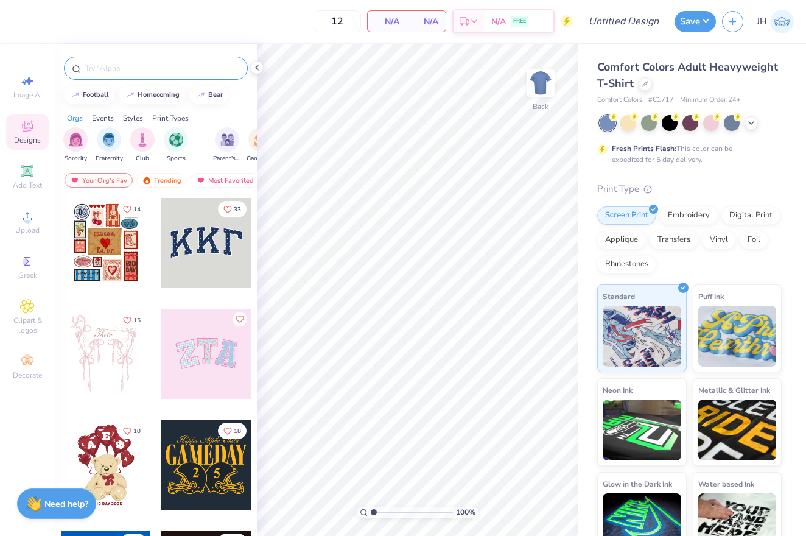  I want to click on span: Fraternity, so click(109, 158).